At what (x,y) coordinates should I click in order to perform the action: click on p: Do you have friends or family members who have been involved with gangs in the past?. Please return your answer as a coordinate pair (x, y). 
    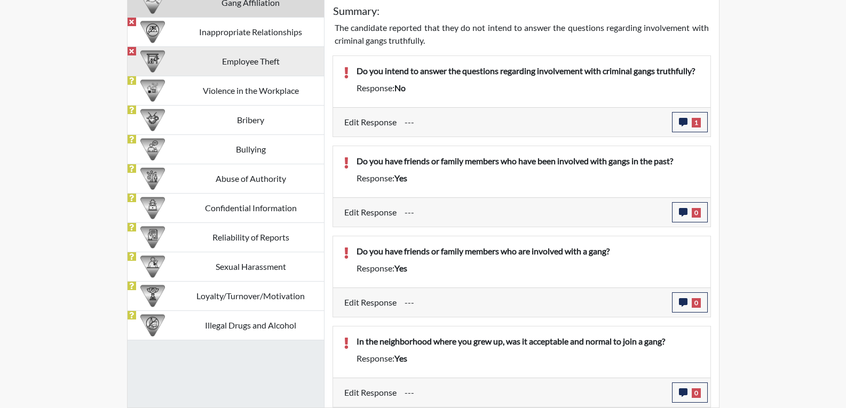
    Looking at the image, I should click on (528, 161).